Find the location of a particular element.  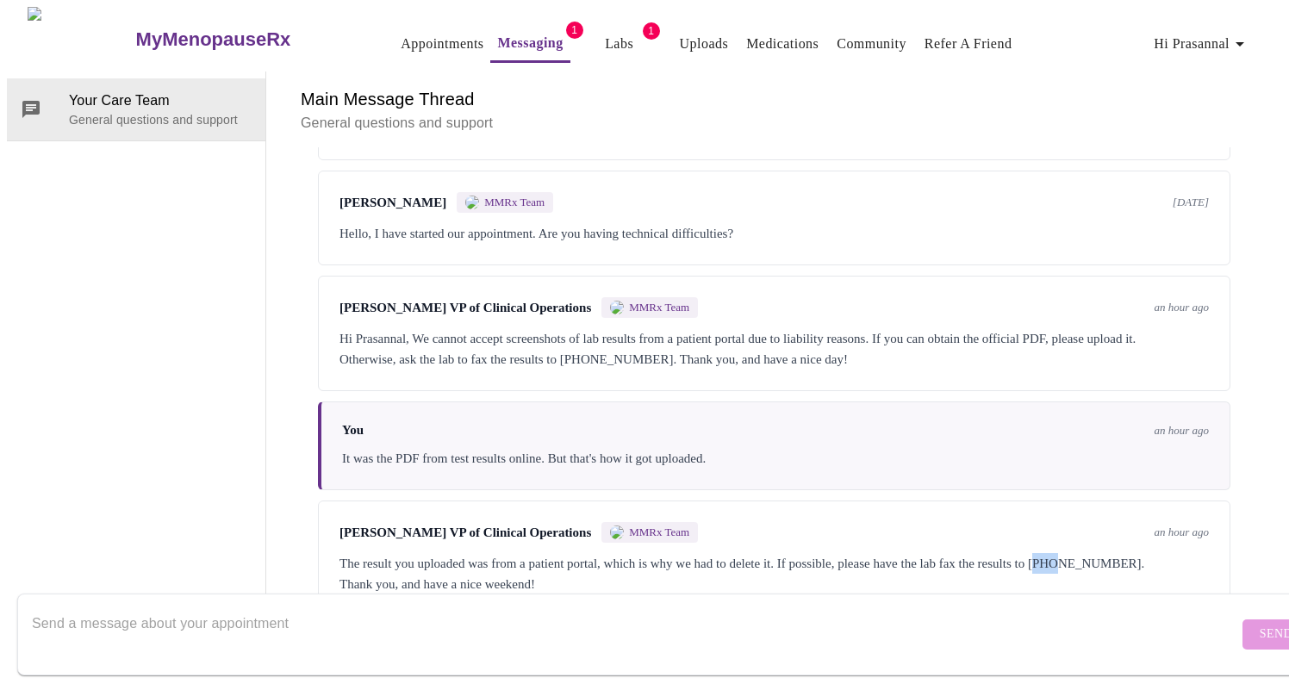

h6: Main Message Thread is located at coordinates (774, 99).